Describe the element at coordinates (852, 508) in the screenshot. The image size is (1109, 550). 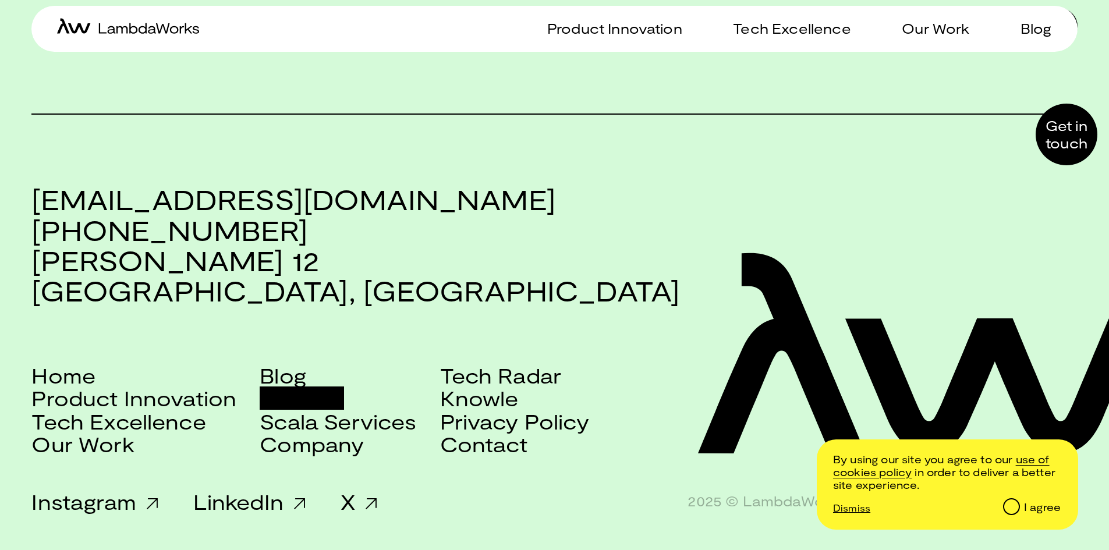
I see `p: Dismiss` at that location.